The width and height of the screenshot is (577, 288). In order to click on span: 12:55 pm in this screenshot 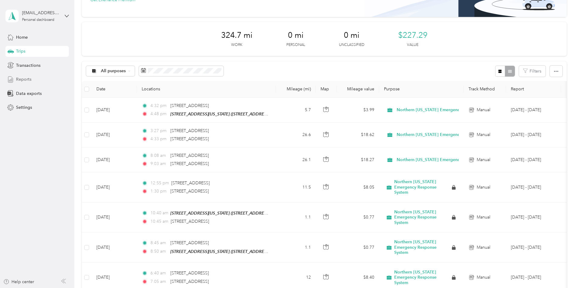, I will do `click(160, 183)`.